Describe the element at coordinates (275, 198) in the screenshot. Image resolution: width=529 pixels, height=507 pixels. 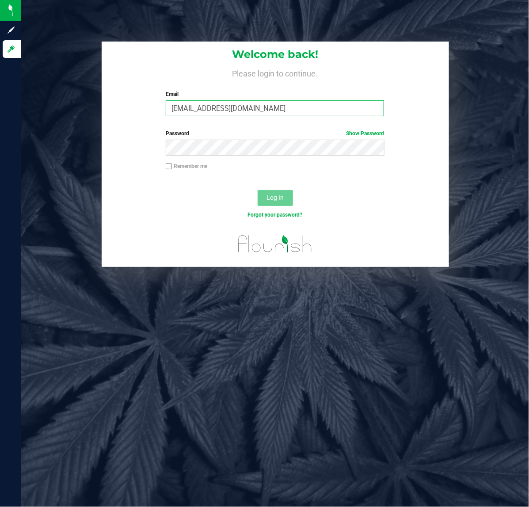
I see `span: Log In` at that location.